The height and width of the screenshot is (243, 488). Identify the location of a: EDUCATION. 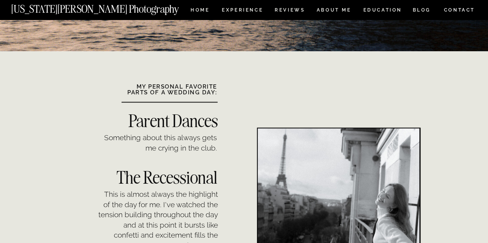
(382, 11).